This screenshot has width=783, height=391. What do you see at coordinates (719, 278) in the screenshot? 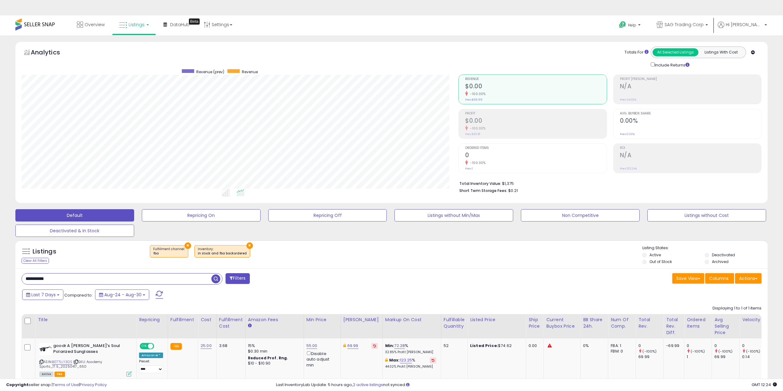
I see `button: Columns` at bounding box center [719, 278].